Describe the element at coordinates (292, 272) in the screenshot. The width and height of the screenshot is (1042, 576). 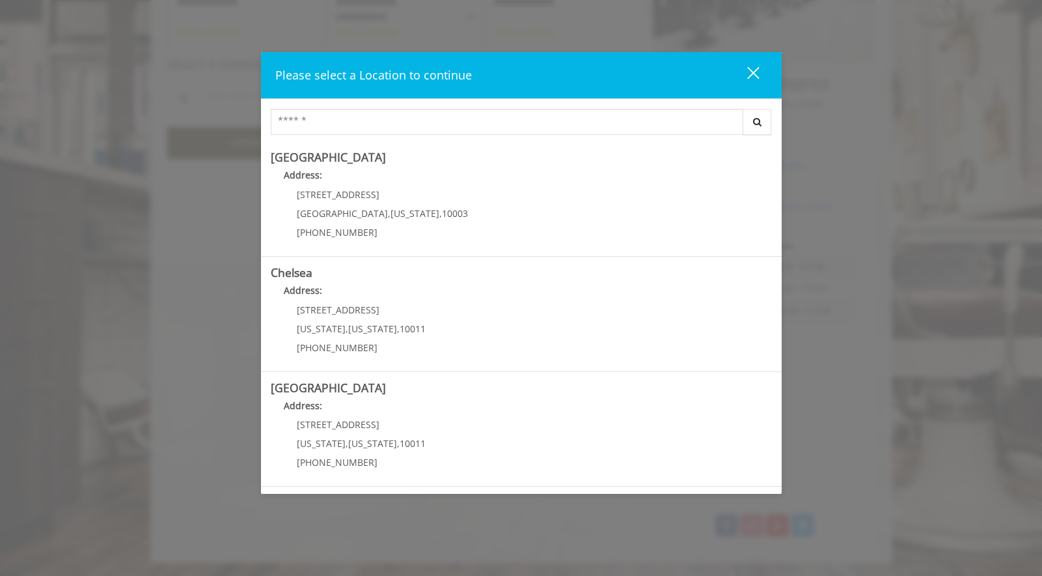
I see `b: Chelsea` at that location.